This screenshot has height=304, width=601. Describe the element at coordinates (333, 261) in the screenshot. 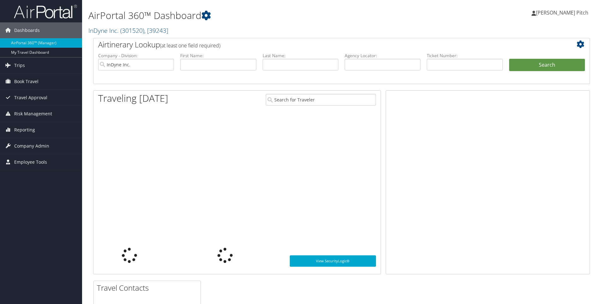

I see `a: View SecurityLogic®` at that location.